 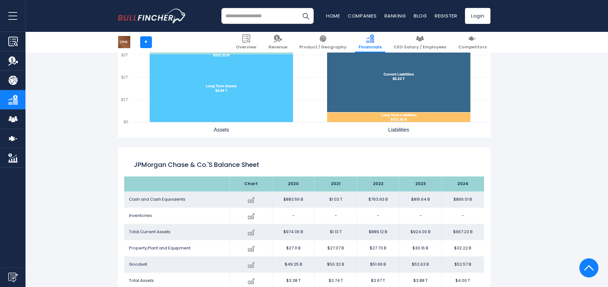 What do you see at coordinates (463, 264) in the screenshot?
I see `td: $52.57 B` at bounding box center [463, 264].